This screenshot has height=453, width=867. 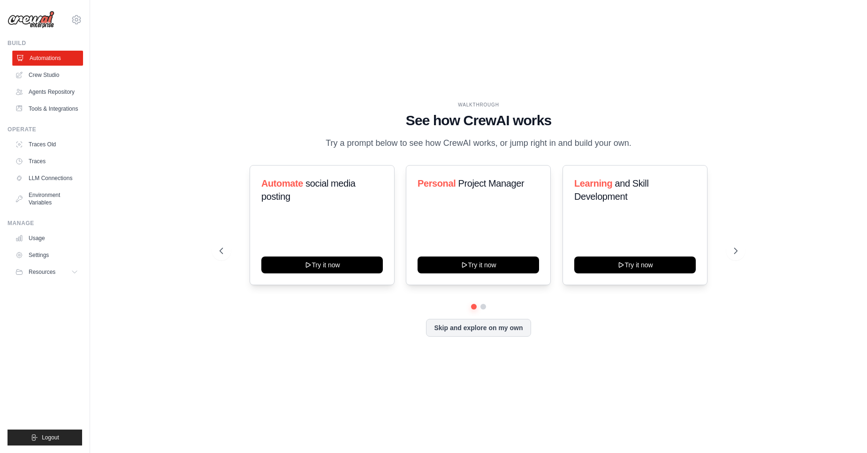 I want to click on p: Try a prompt below to see how CrewAI works, or jump right in and build your own., so click(x=479, y=143).